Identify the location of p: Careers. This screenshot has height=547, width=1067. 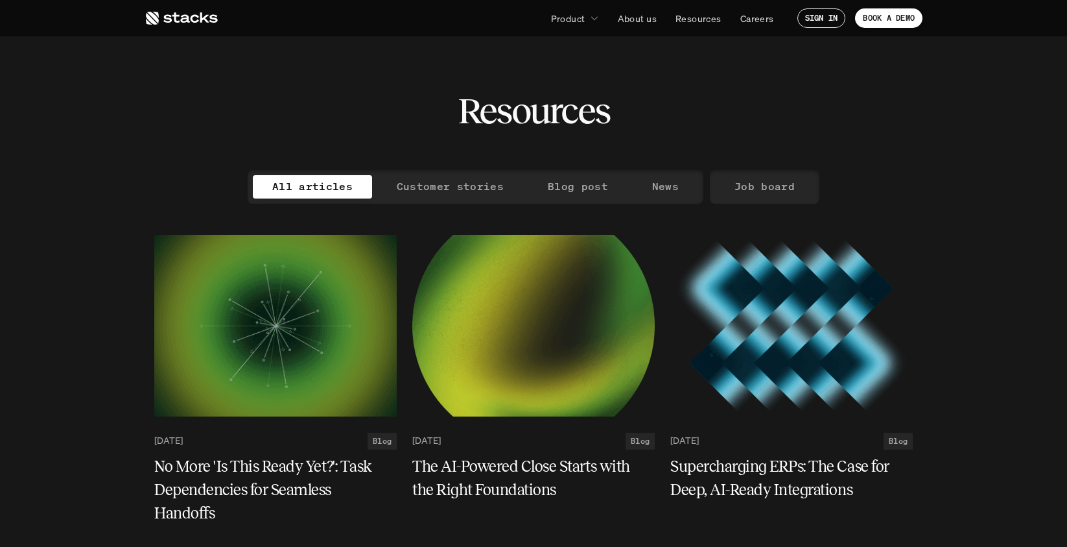
(757, 18).